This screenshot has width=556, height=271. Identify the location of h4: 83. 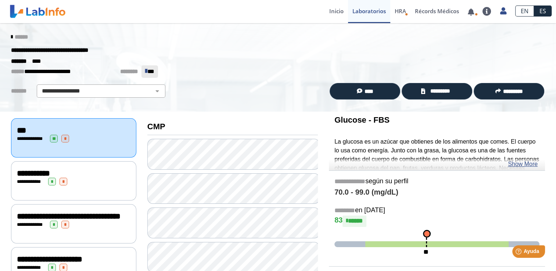
(437, 221).